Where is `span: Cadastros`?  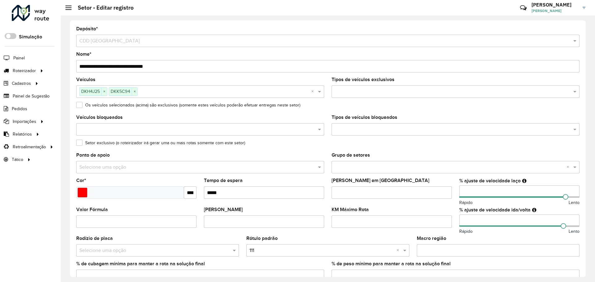 span: Cadastros is located at coordinates (21, 83).